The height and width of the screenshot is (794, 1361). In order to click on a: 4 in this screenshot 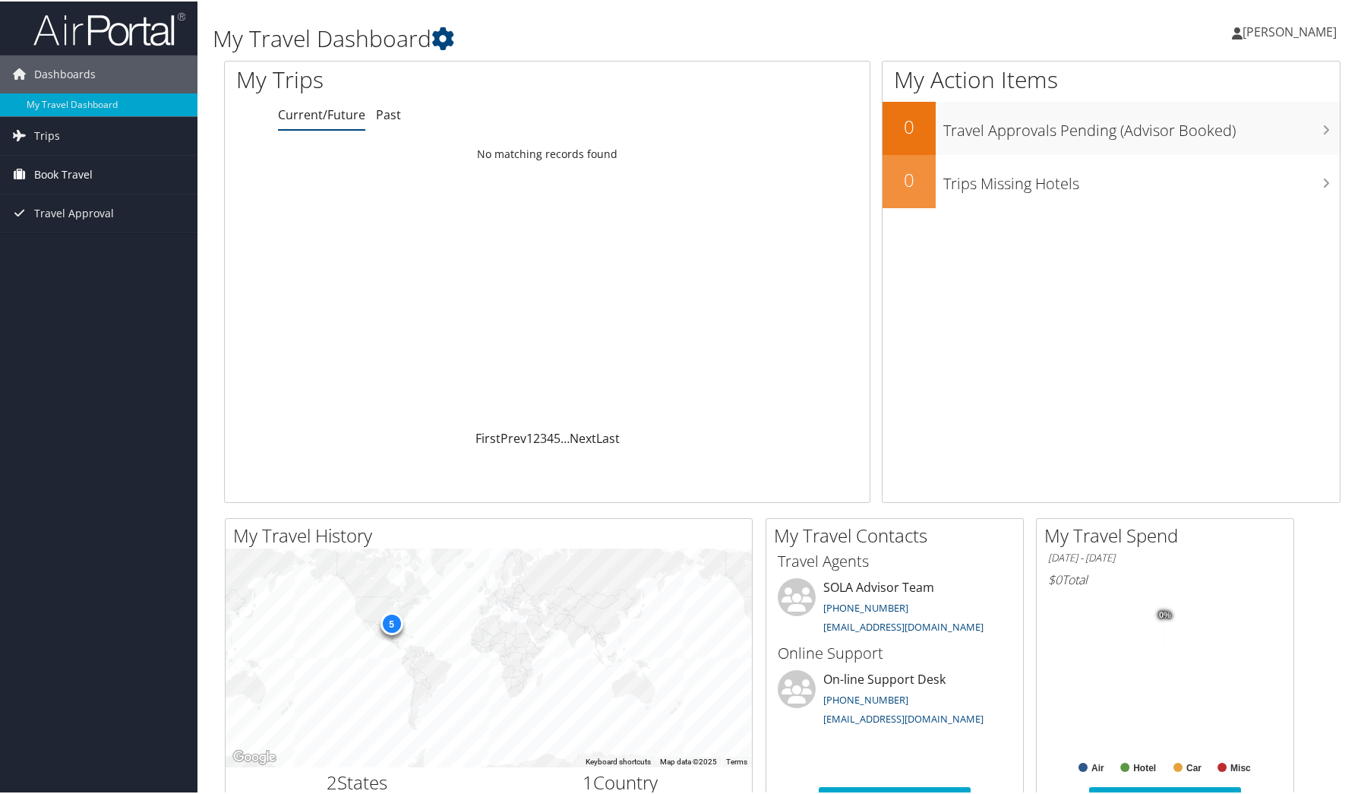, I will do `click(550, 437)`.